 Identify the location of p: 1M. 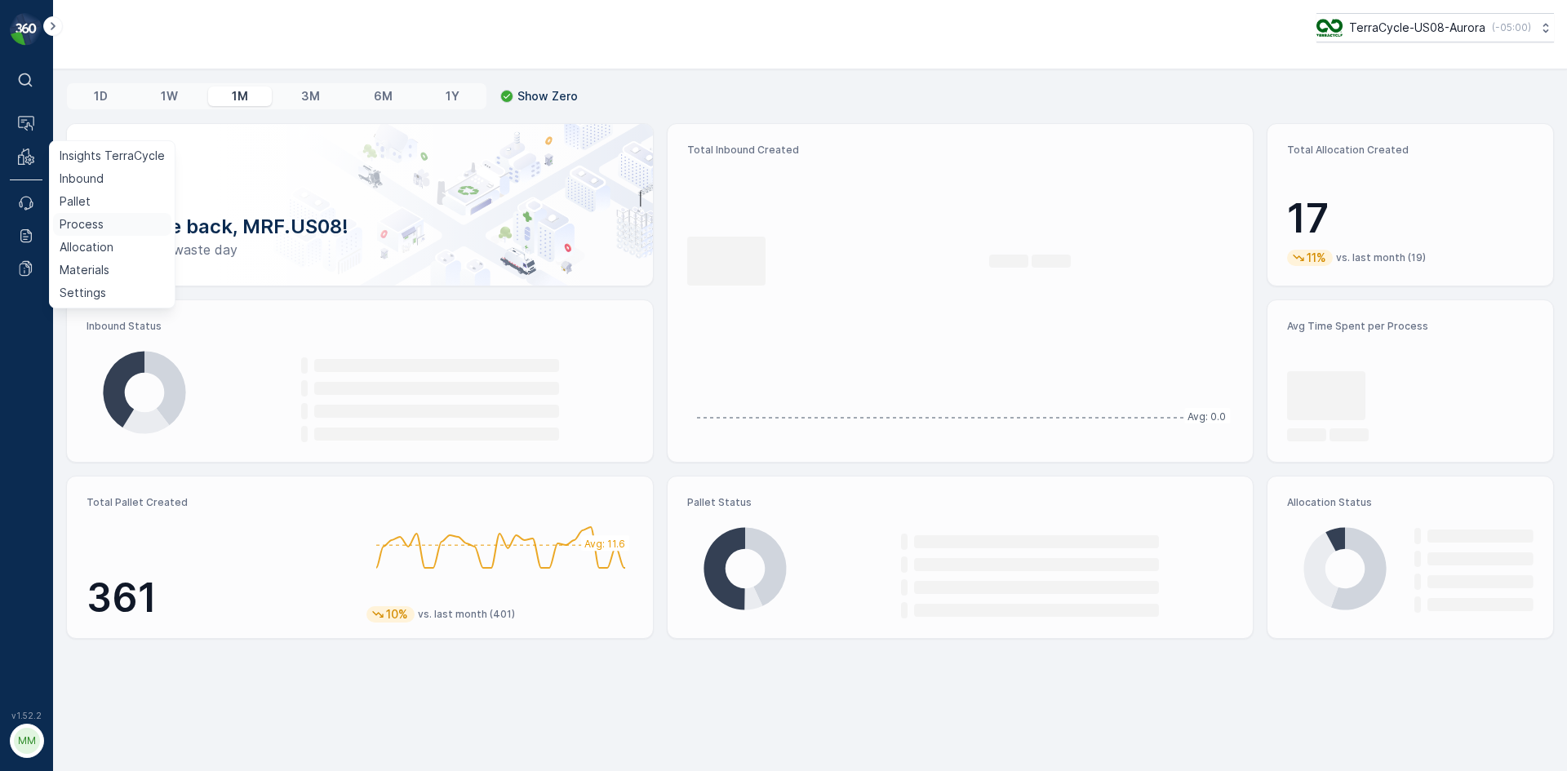
(240, 96).